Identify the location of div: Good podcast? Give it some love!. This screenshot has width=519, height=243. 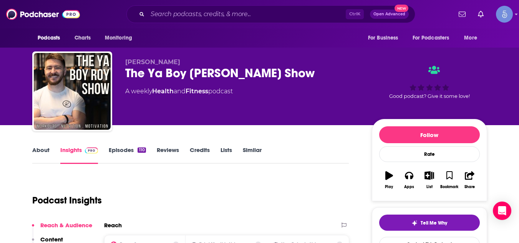
(429, 82).